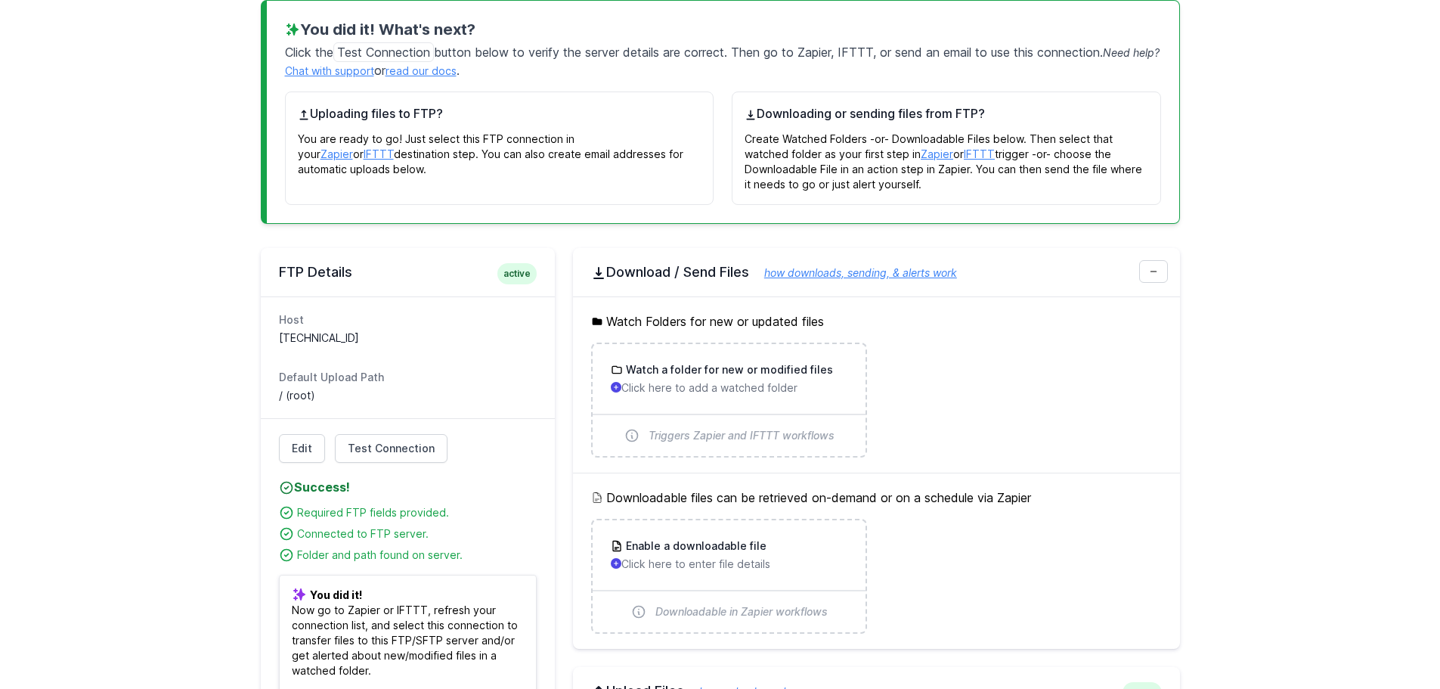 The height and width of the screenshot is (689, 1440). What do you see at coordinates (407, 395) in the screenshot?
I see `dd: / (root)` at bounding box center [407, 395].